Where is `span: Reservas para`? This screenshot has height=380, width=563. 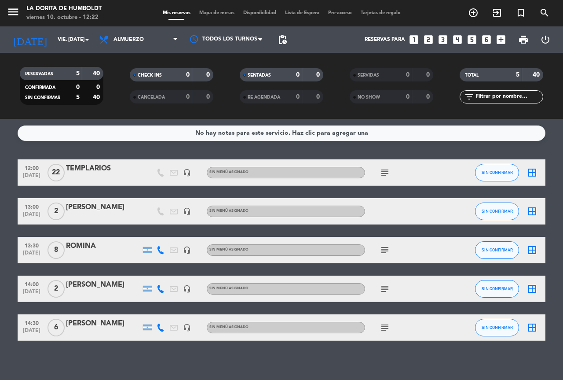
span: Reservas para is located at coordinates (385, 40).